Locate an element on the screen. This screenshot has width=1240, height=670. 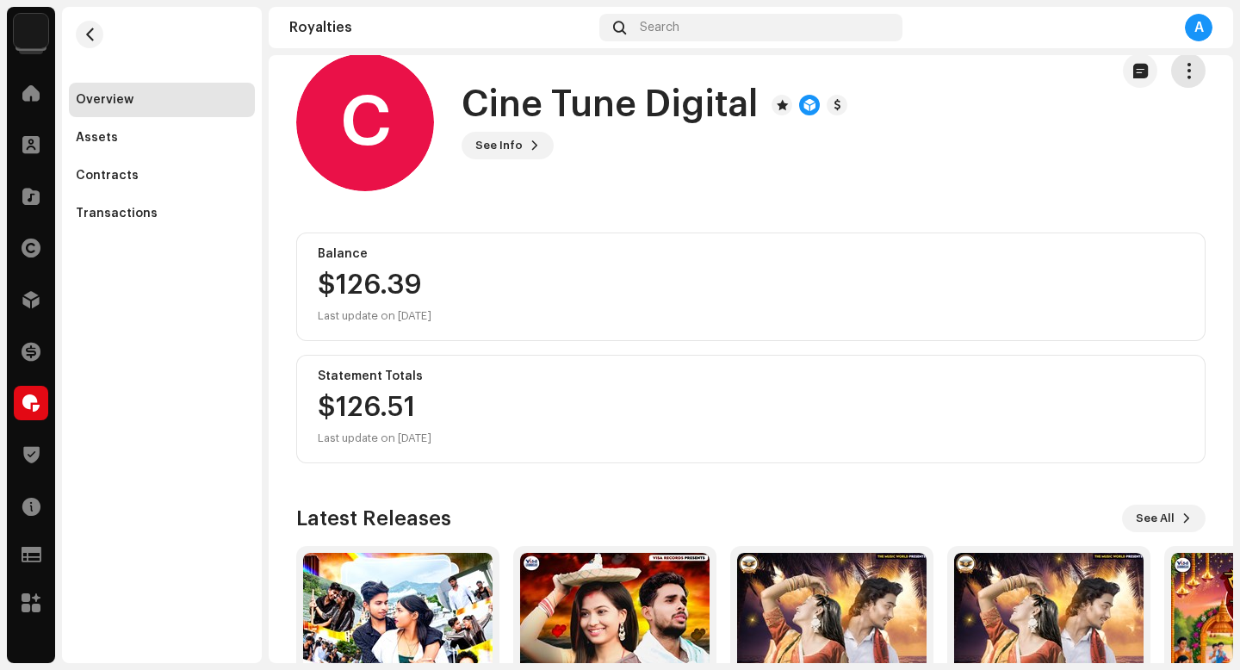
img: 10d72f0b-d06a-424f-aeaa-9c9f537e57b6 is located at coordinates (31, 31).